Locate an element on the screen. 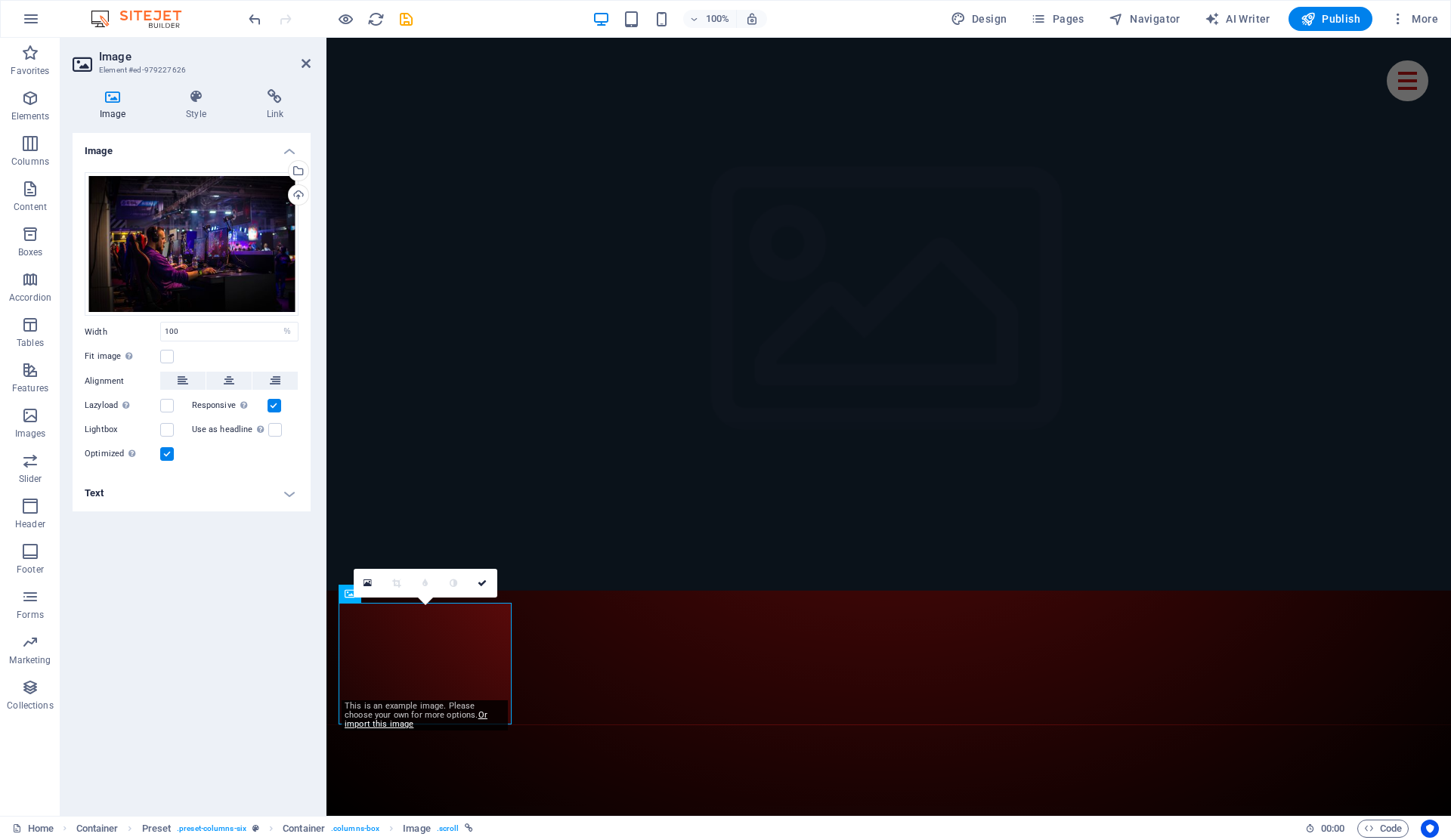 Image resolution: width=1451 pixels, height=840 pixels. button: save is located at coordinates (406, 19).